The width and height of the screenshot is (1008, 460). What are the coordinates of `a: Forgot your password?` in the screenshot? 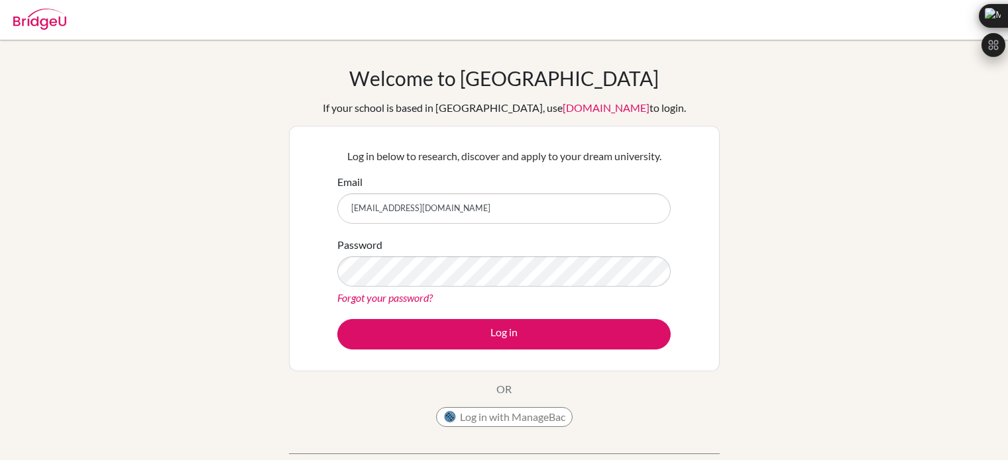 It's located at (385, 297).